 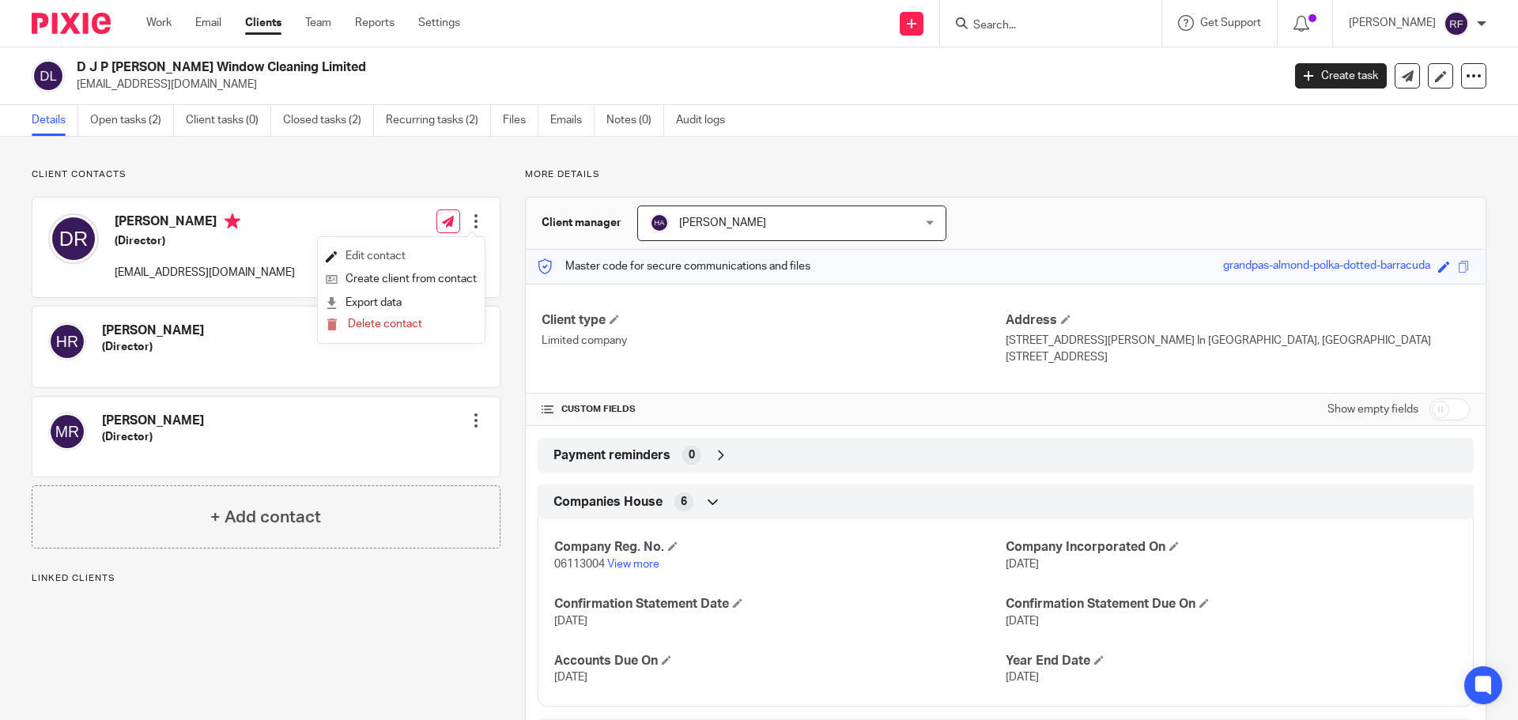 I want to click on a: Audit logs, so click(x=706, y=120).